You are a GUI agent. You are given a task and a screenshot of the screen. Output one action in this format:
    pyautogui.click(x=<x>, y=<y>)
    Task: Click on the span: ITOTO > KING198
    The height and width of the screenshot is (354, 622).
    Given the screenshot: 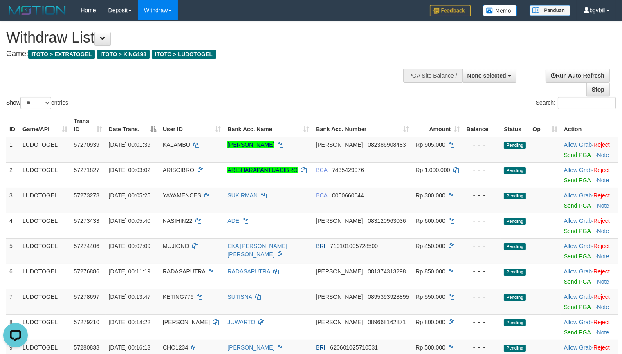 What is the action you would take?
    pyautogui.click(x=123, y=54)
    